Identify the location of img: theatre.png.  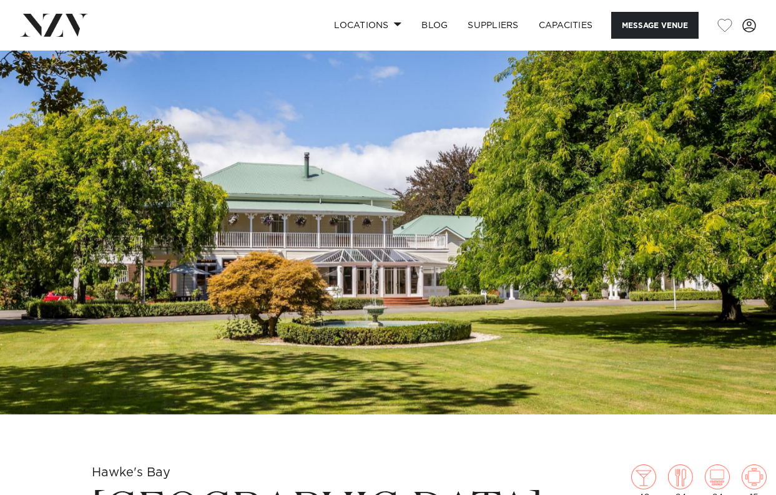
(717, 477).